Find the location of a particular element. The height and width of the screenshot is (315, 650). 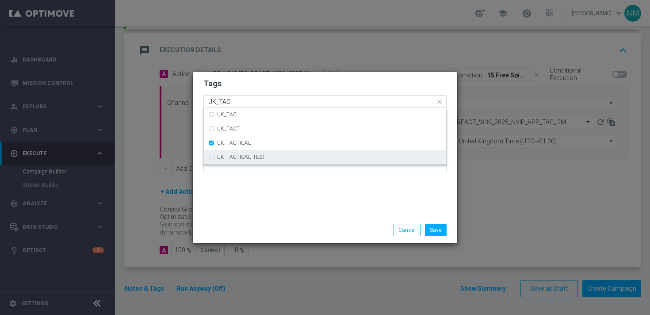

div: UK_TACTICAL_TEST is located at coordinates (325, 157).